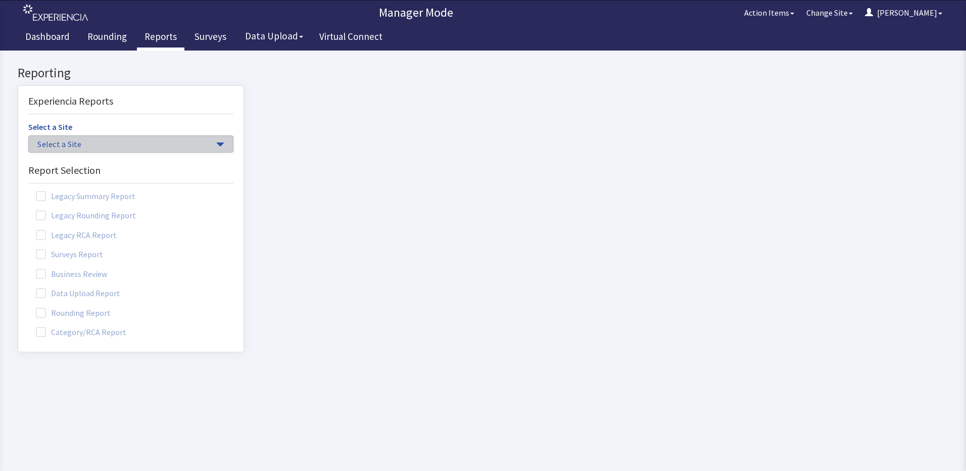 The height and width of the screenshot is (471, 966). I want to click on label: Business Review, so click(73, 223).